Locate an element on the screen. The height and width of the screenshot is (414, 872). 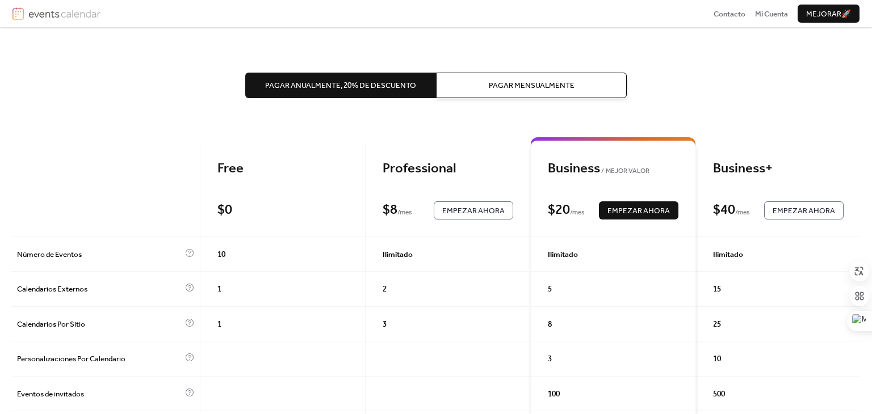
div: $ 8 is located at coordinates (390, 211).